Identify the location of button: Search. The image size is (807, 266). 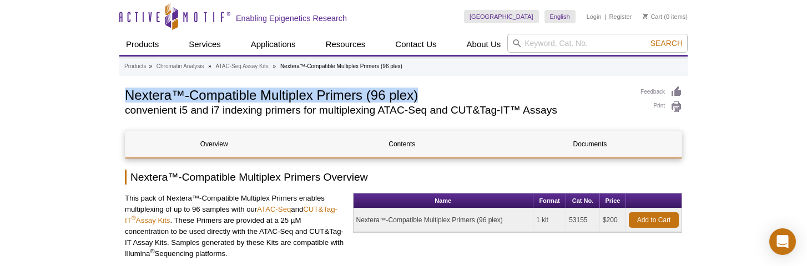
(666, 43).